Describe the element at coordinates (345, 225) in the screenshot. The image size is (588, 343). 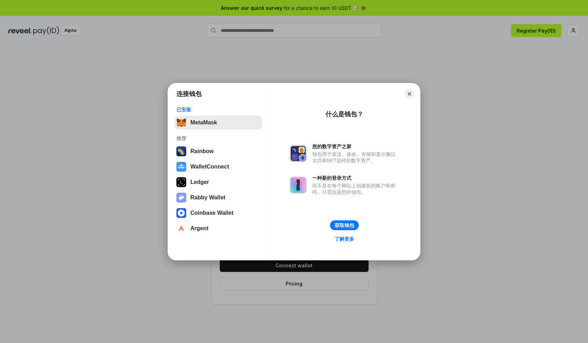
I see `button: 获取钱包` at that location.